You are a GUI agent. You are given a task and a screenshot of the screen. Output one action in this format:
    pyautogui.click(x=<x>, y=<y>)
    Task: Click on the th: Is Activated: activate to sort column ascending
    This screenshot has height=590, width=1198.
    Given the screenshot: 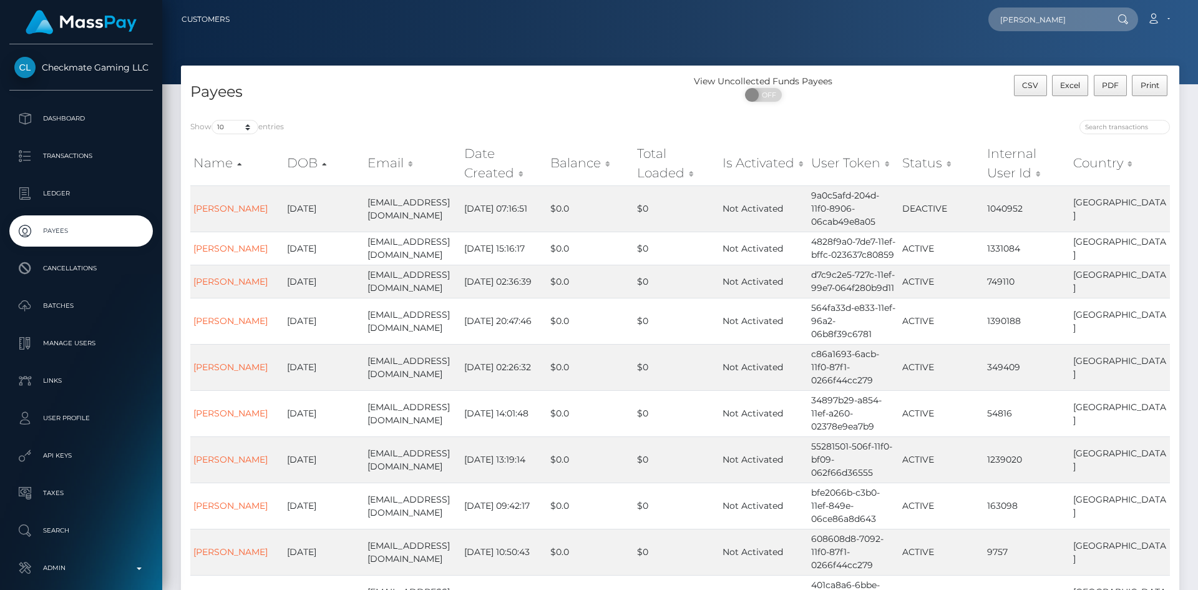 What is the action you would take?
    pyautogui.click(x=764, y=163)
    